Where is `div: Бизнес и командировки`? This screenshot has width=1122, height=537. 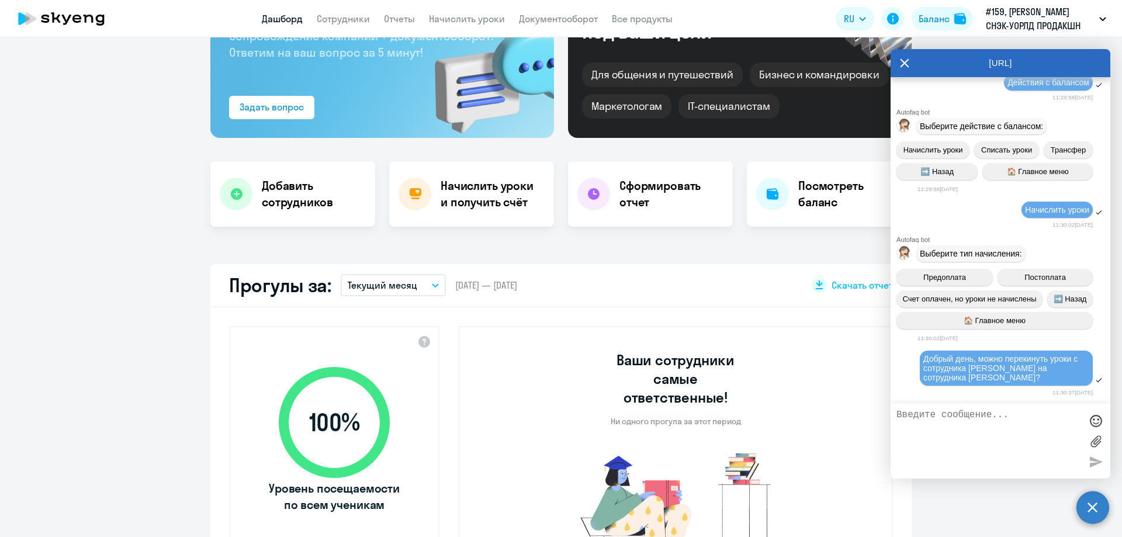 div: Бизнес и командировки is located at coordinates (819, 75).